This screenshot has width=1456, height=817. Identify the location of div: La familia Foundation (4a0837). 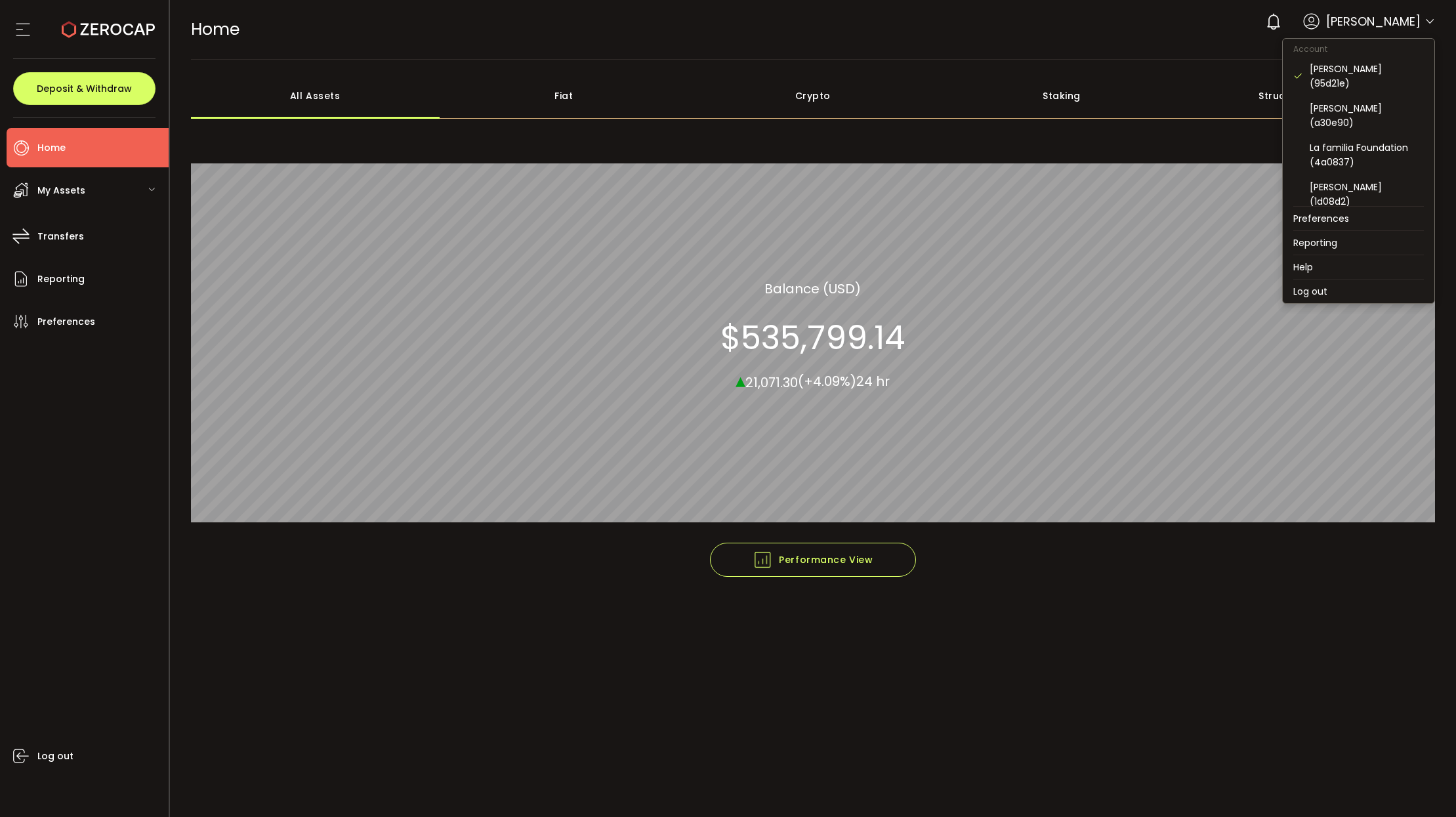
(1367, 155).